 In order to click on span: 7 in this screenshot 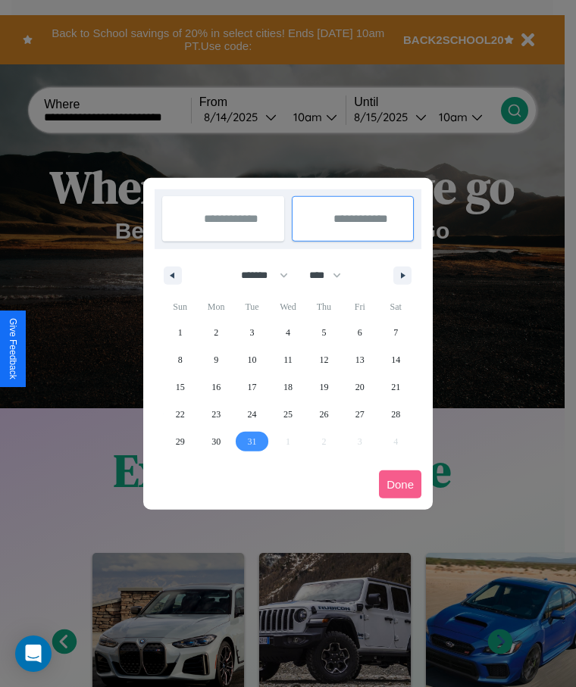, I will do `click(396, 333)`.